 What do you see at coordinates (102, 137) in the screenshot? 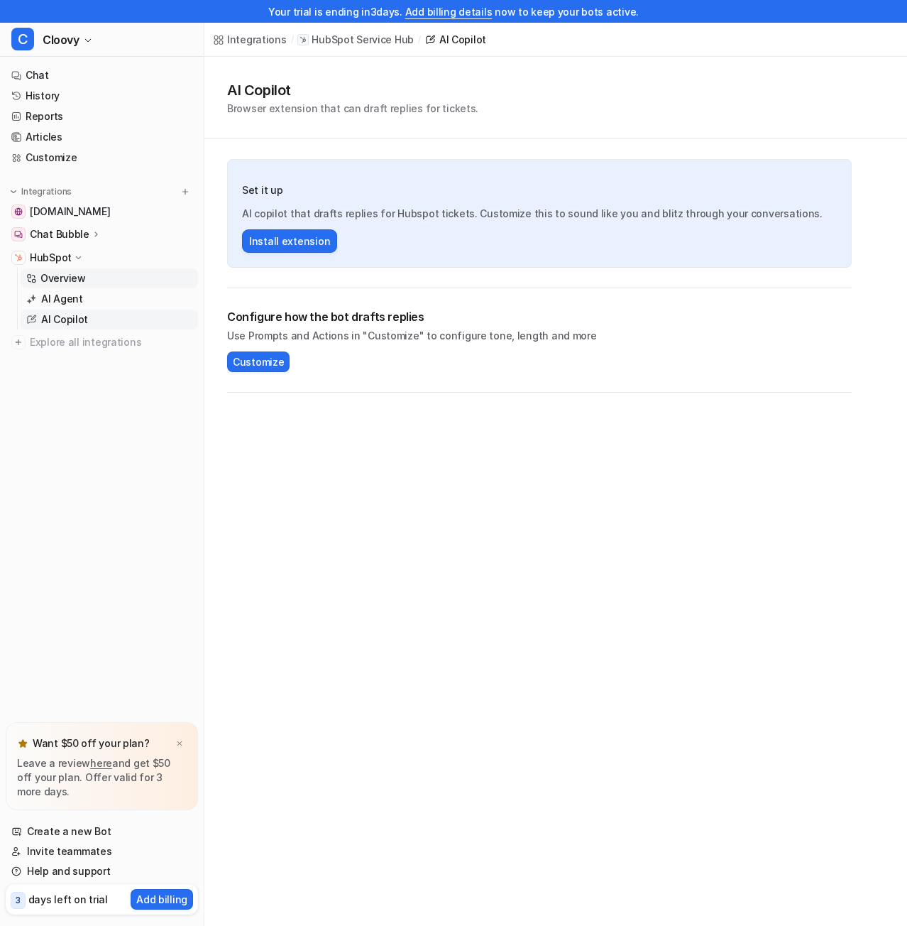
I see `a: Articles` at bounding box center [102, 137].